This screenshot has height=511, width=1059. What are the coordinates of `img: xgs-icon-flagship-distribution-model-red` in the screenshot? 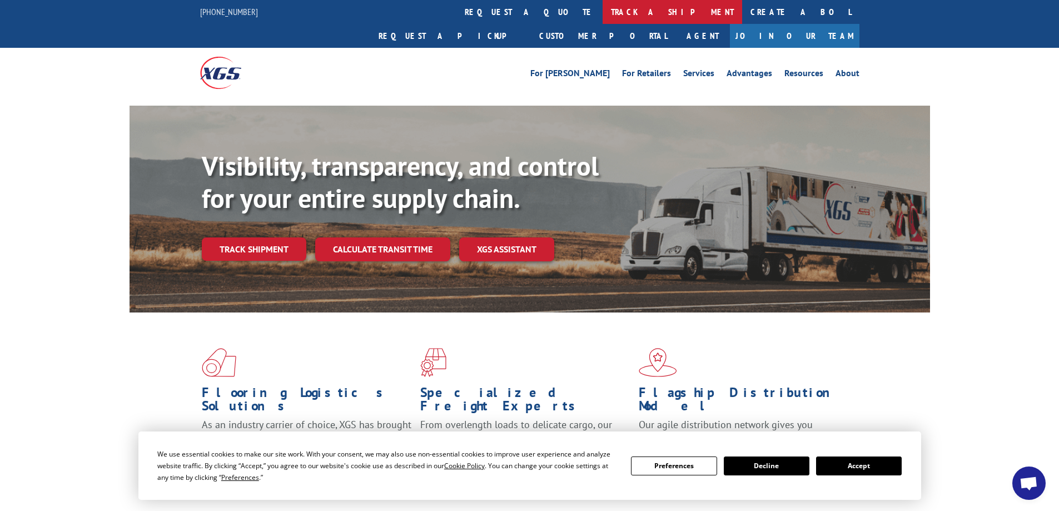 It's located at (657, 362).